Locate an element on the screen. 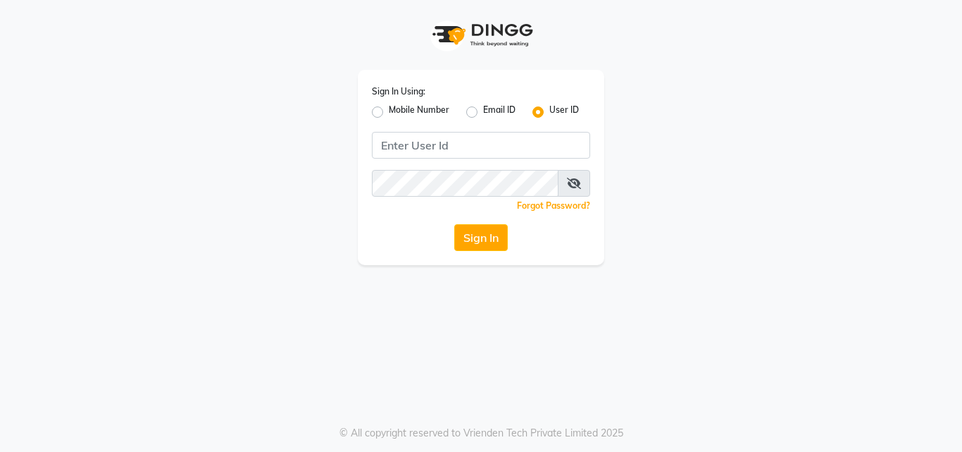 The height and width of the screenshot is (452, 962). a: Forgot Password? is located at coordinates (554, 205).